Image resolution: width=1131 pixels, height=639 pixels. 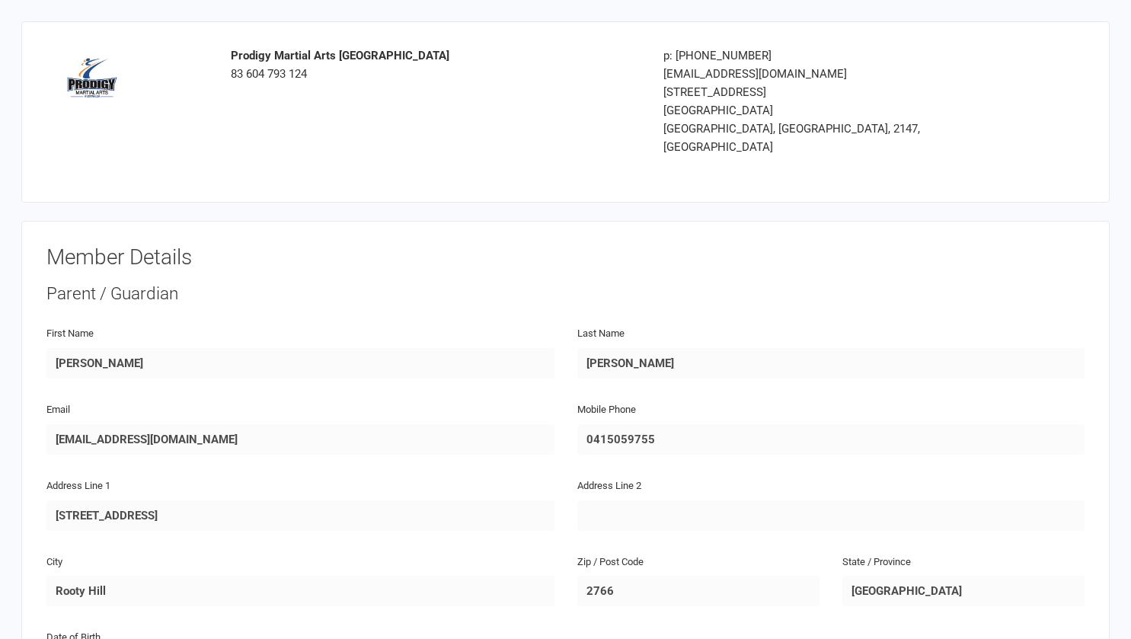 What do you see at coordinates (70, 334) in the screenshot?
I see `label: First Name` at bounding box center [70, 334].